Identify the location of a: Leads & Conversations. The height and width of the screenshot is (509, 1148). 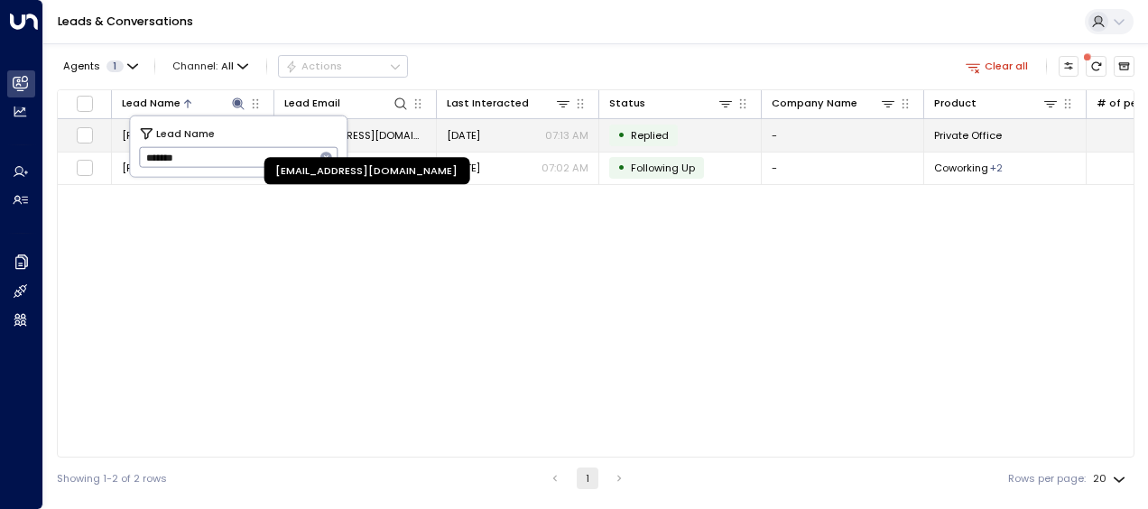
(125, 21).